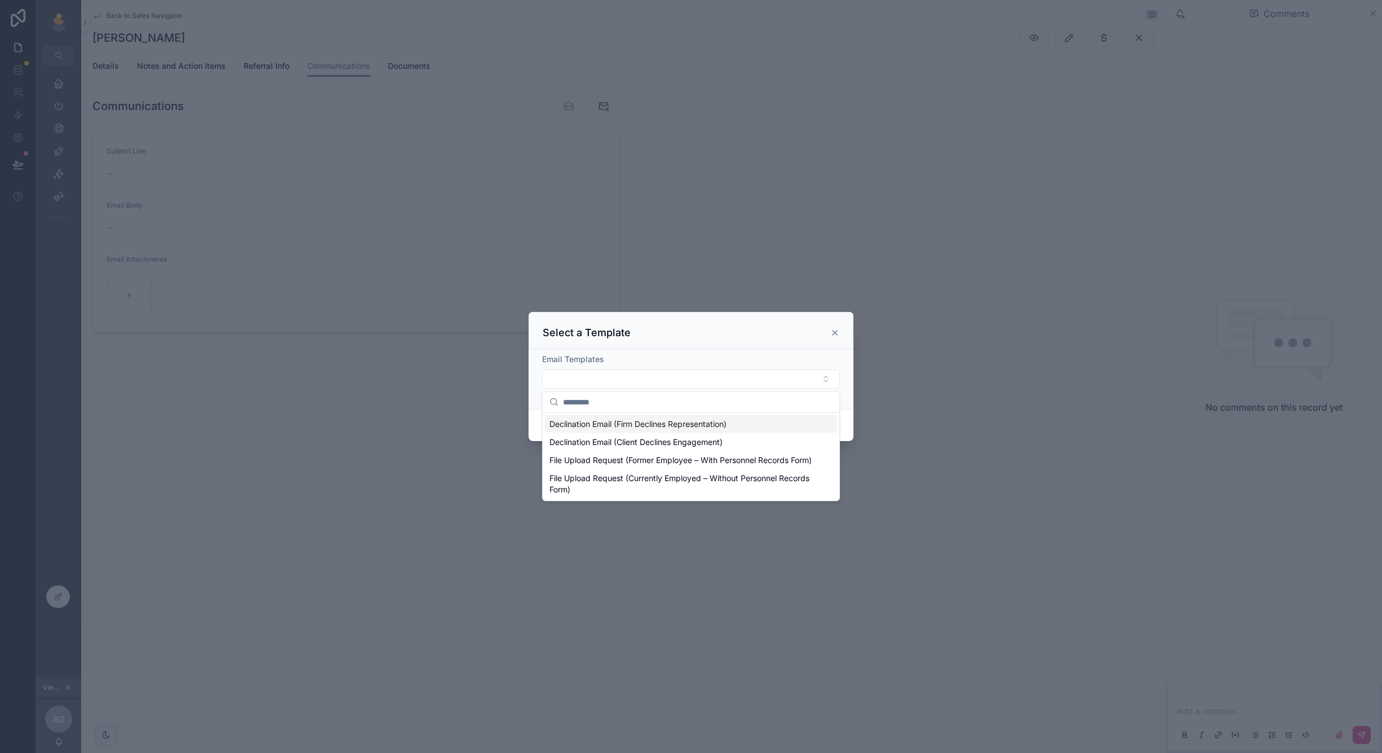  I want to click on span: File Upload Request (Former Employee – With Personnel Records Form), so click(680, 460).